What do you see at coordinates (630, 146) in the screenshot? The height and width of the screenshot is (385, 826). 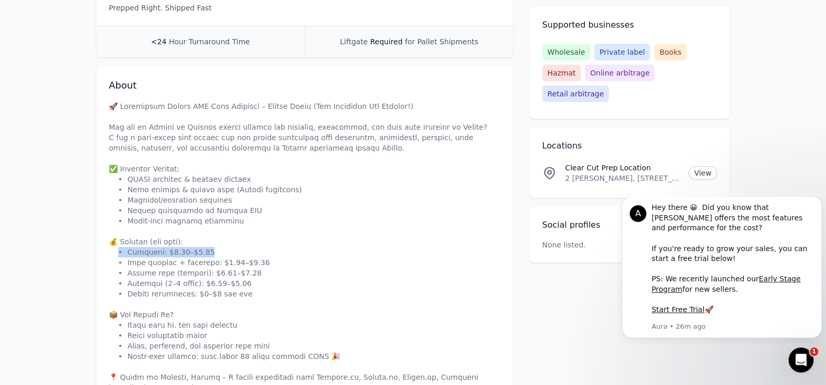 I see `h2: Locations` at bounding box center [630, 146].